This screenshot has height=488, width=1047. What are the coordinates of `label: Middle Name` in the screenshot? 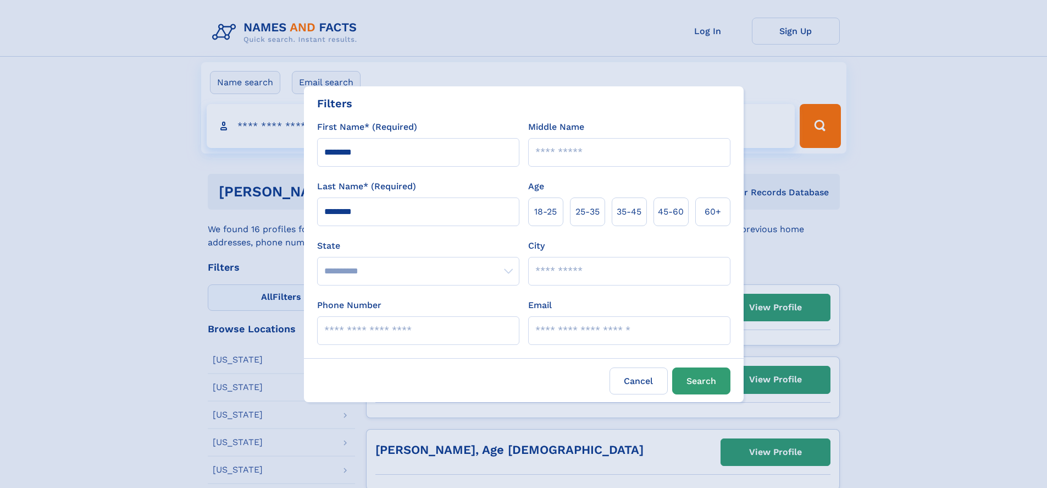 It's located at (556, 127).